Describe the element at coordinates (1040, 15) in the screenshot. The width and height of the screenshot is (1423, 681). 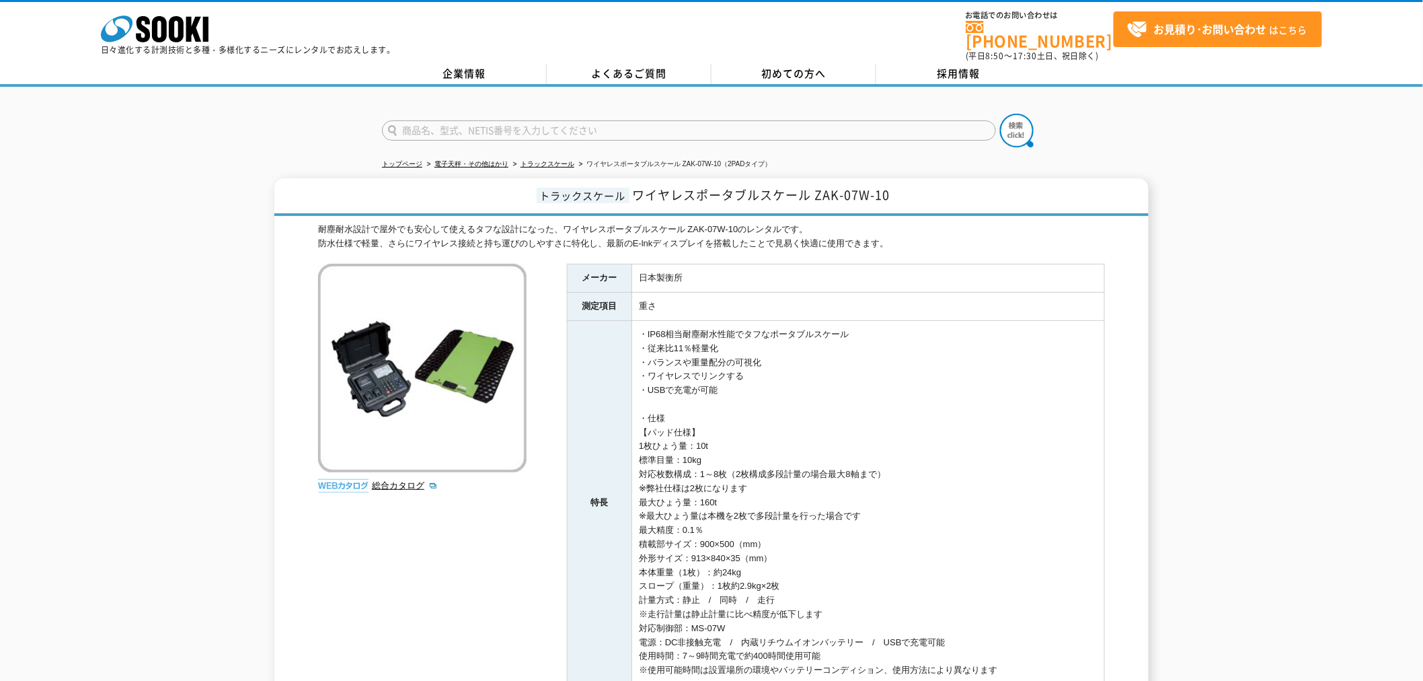
I see `span: お電話でのお問い合わせは` at that location.